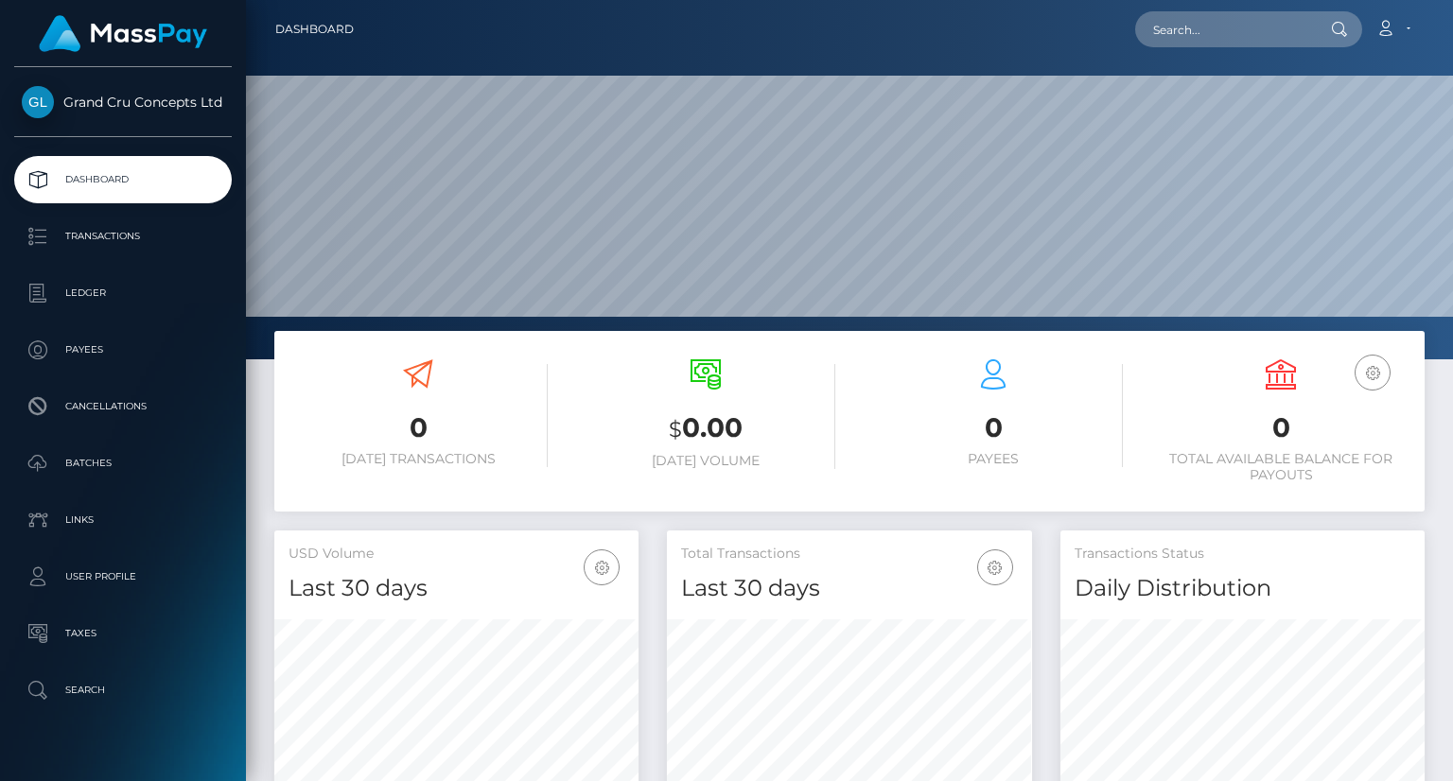 The width and height of the screenshot is (1453, 781). Describe the element at coordinates (38, 102) in the screenshot. I see `img: Grand Cru Concepts Ltd` at that location.